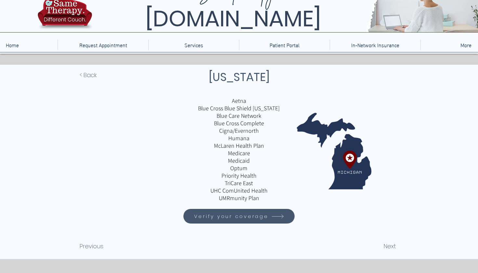  Describe the element at coordinates (239, 198) in the screenshot. I see `p: UMRmunity Plan` at that location.